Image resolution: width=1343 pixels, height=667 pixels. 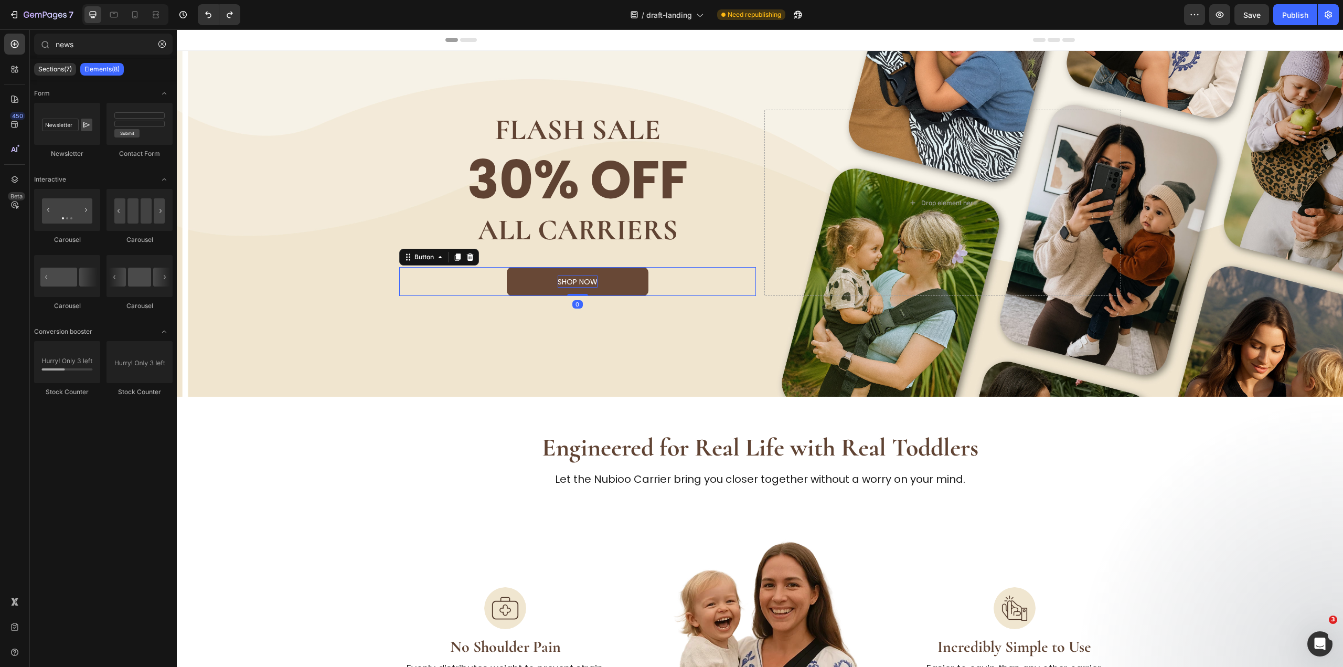 What do you see at coordinates (401, 100) in the screenshot?
I see `strong: FLASH SALE` at bounding box center [401, 100].